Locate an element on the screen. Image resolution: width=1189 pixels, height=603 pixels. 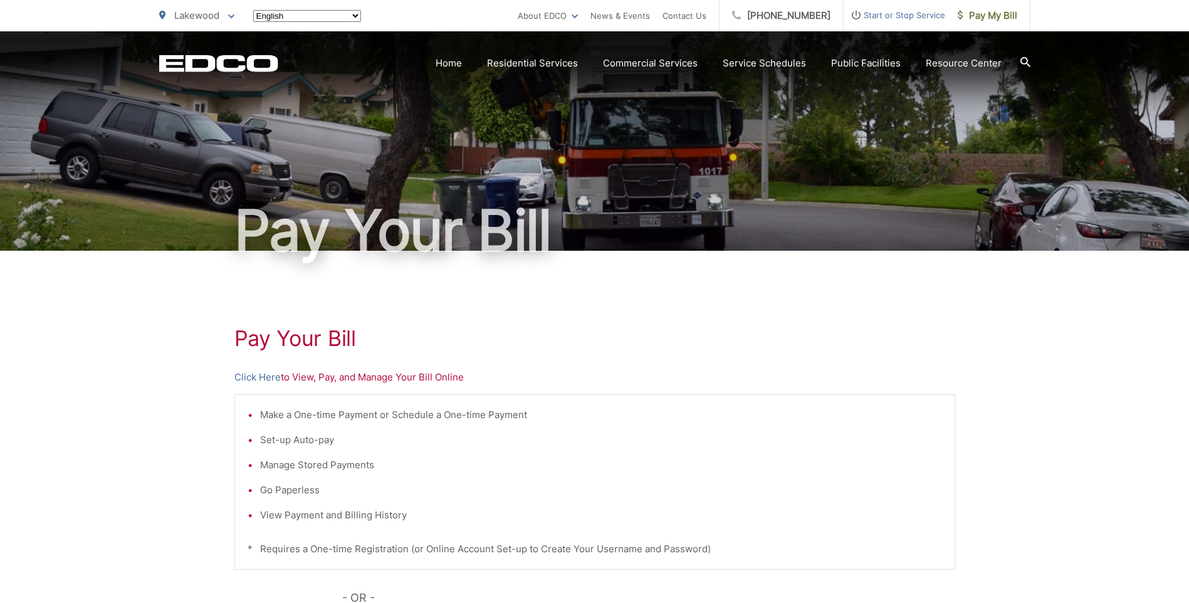
a: Click Here is located at coordinates (258, 377).